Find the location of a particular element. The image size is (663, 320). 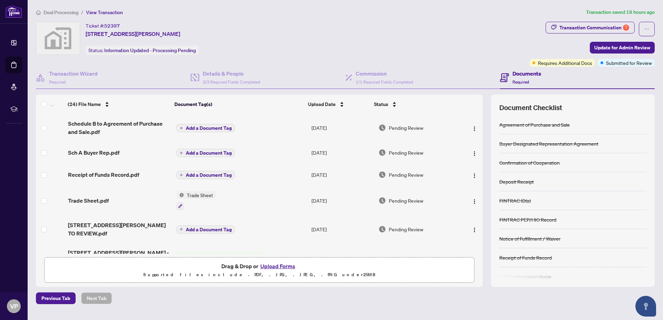

button: Open asap is located at coordinates (646, 306).